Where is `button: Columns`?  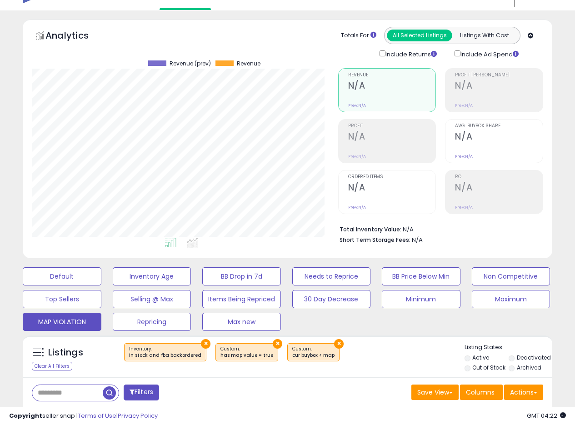
button: Columns is located at coordinates (481, 392).